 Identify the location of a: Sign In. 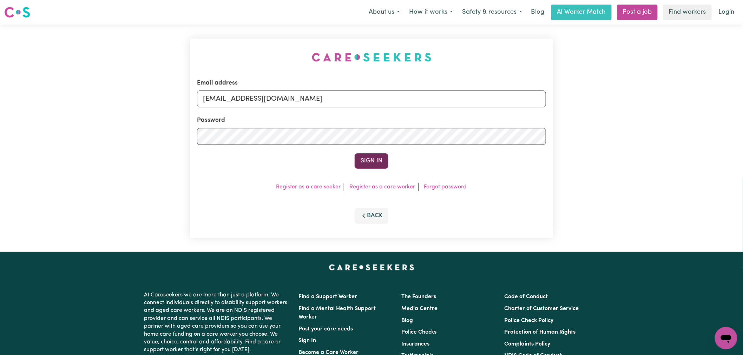
(307, 341).